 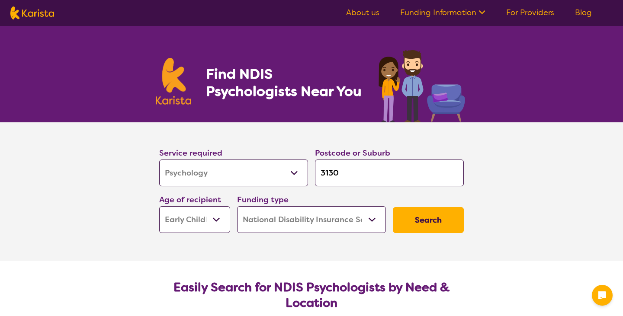 I want to click on label: Service required, so click(x=191, y=153).